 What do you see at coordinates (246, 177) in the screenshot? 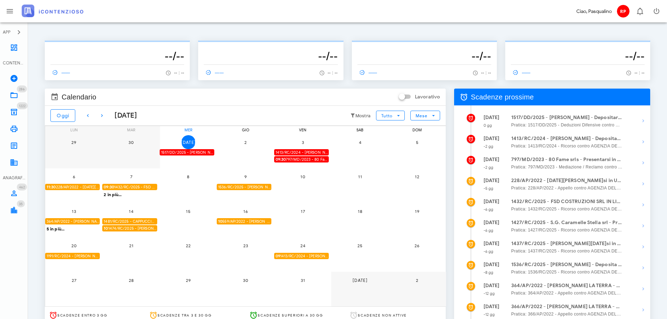
I see `button: 9` at bounding box center [246, 177].